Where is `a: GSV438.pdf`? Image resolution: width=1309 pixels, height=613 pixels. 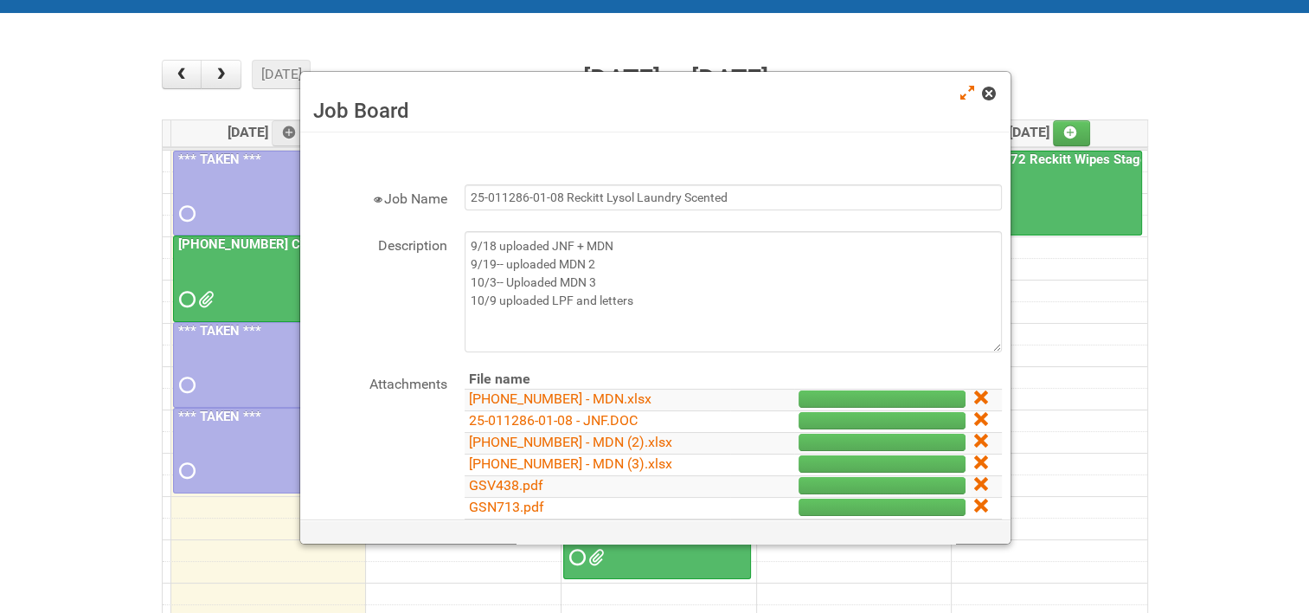
a: GSV438.pdf is located at coordinates (506, 485).